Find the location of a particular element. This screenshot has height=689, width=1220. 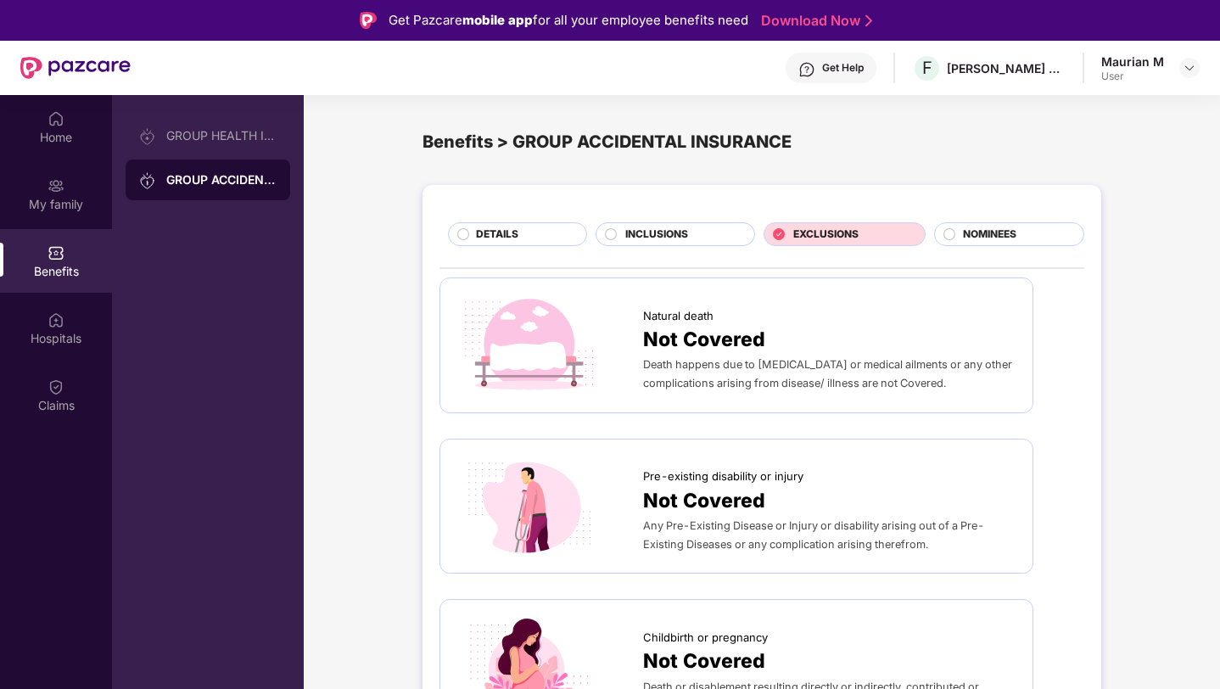

span: Pre-existing disability or injury is located at coordinates (723, 476).